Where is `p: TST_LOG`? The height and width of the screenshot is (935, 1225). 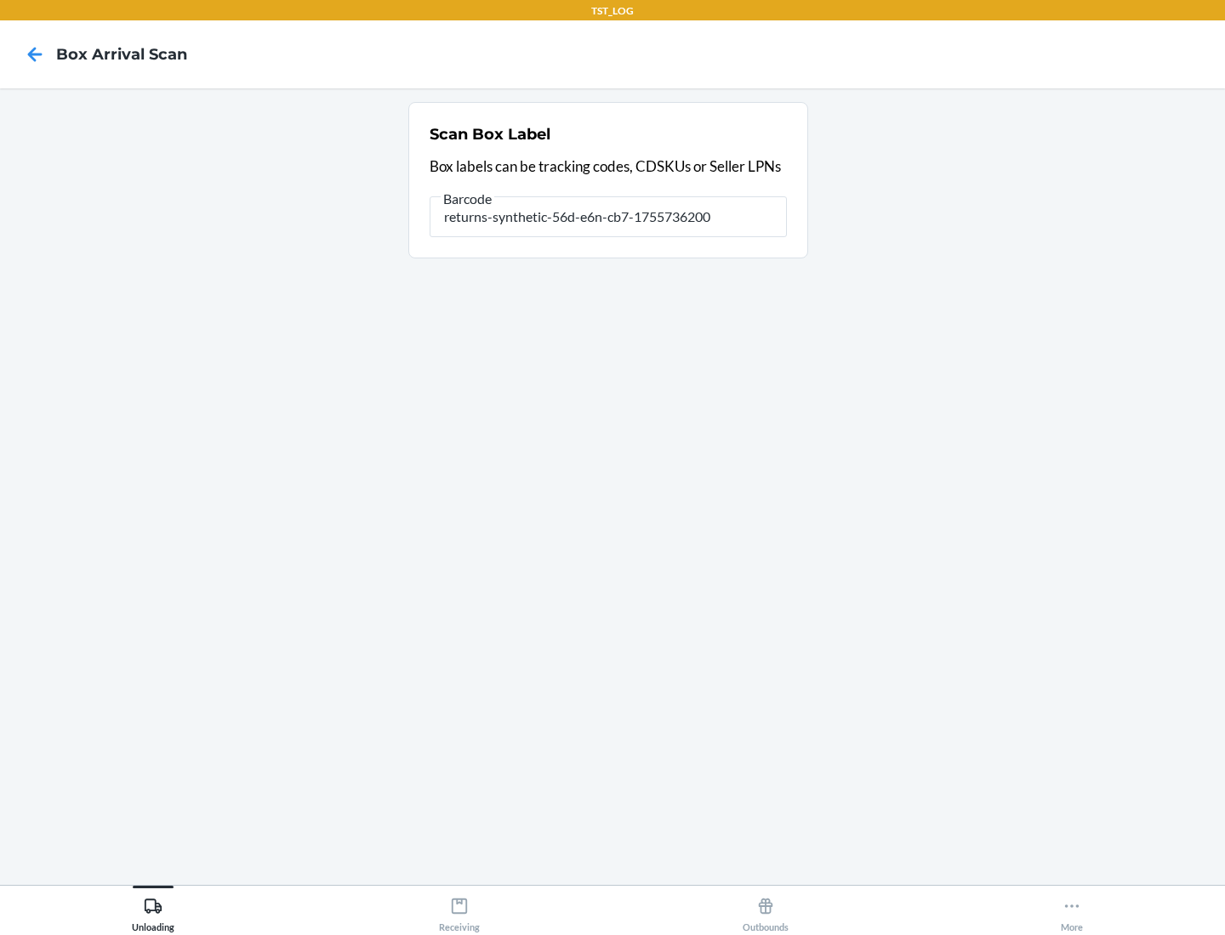
p: TST_LOG is located at coordinates (612, 11).